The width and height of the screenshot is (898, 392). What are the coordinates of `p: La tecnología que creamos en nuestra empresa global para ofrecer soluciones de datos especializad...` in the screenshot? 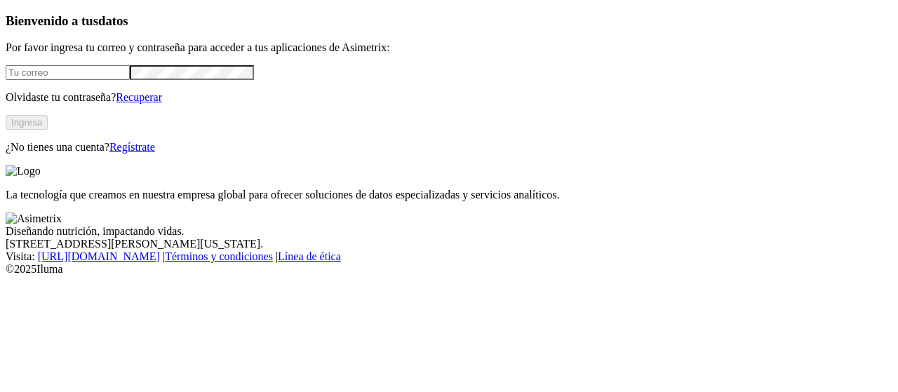 It's located at (449, 195).